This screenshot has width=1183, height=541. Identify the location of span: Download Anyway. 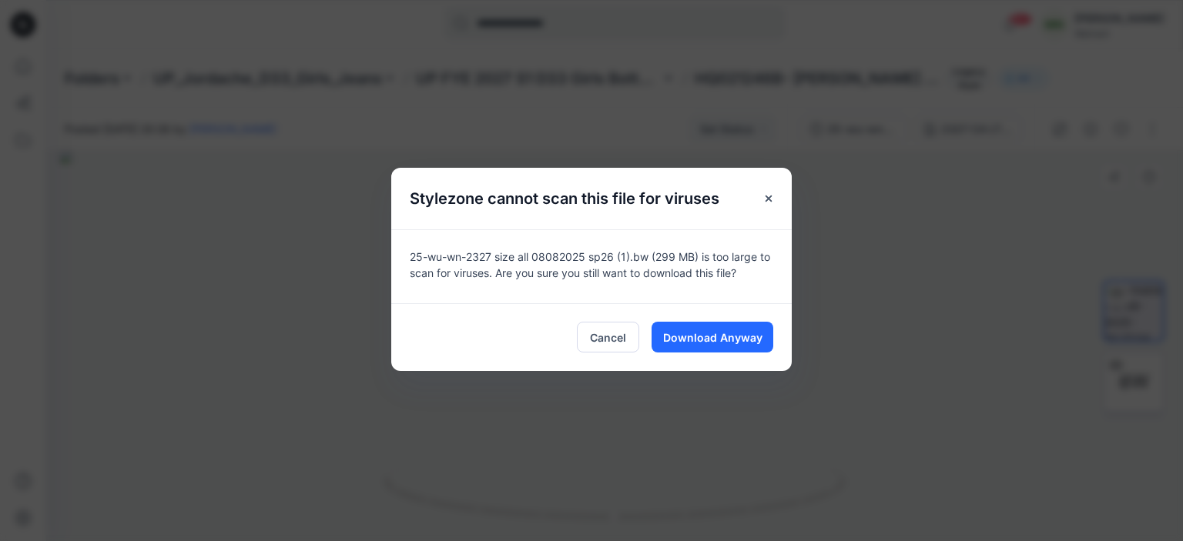
(712, 337).